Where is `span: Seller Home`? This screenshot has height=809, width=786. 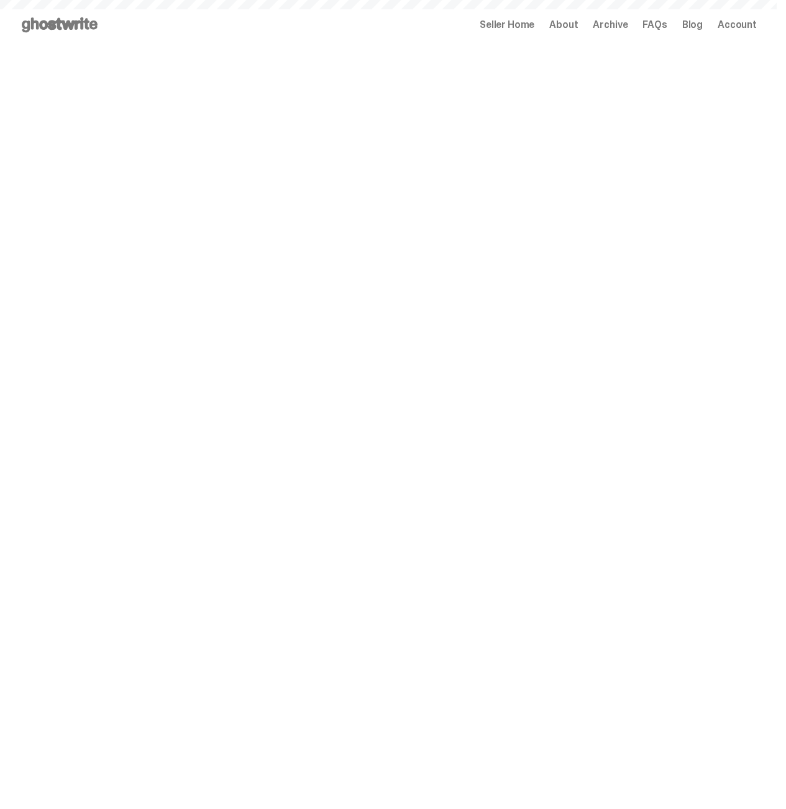 span: Seller Home is located at coordinates (507, 25).